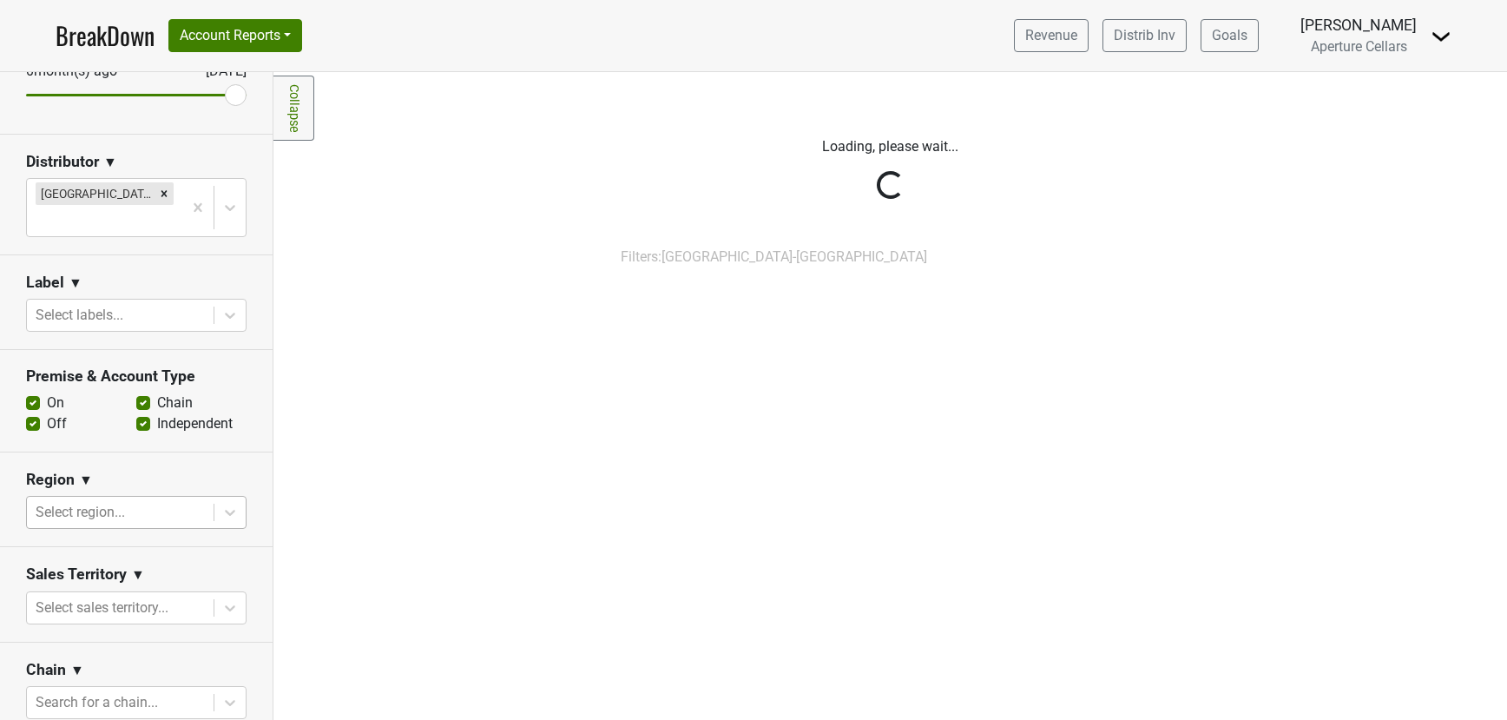 This screenshot has height=720, width=1507. Describe the element at coordinates (891, 147) in the screenshot. I see `p: Loading, please wait...` at that location.